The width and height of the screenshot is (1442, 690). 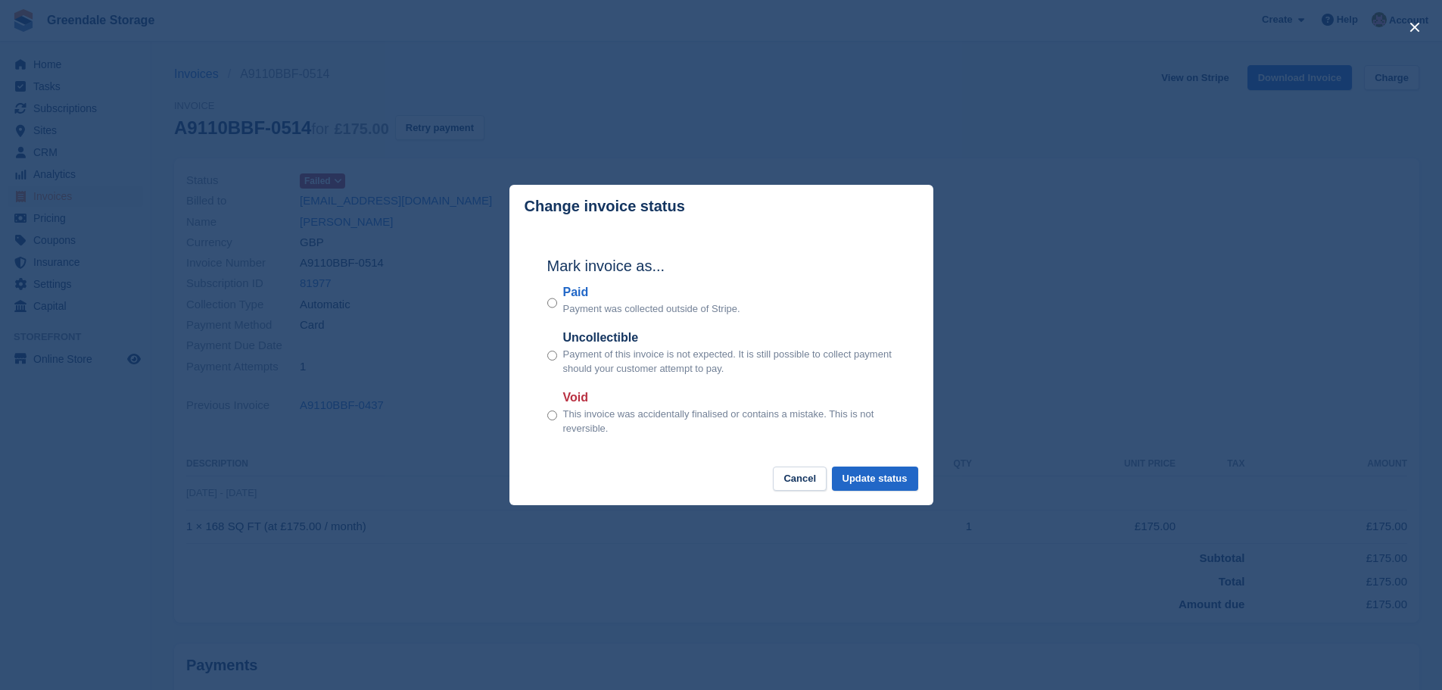 What do you see at coordinates (1415, 27) in the screenshot?
I see `button: close` at bounding box center [1415, 27].